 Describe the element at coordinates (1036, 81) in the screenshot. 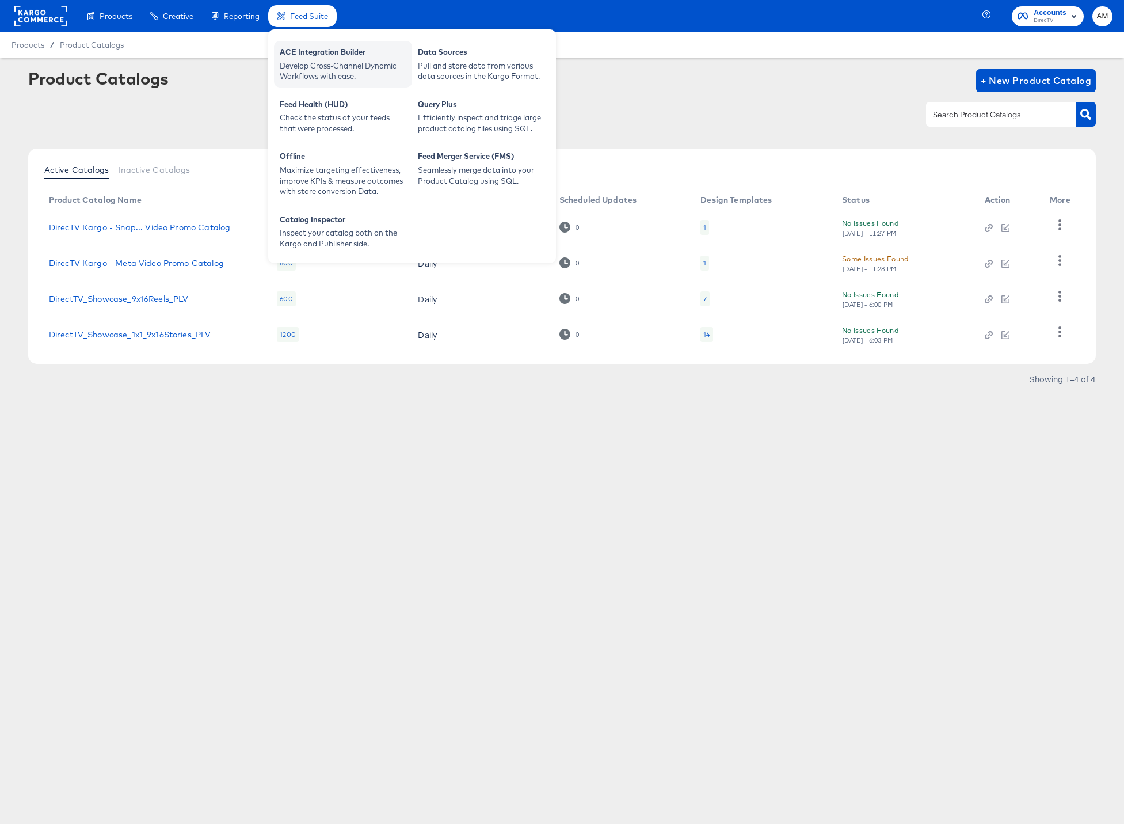

I see `button: + New Product Catalog` at that location.